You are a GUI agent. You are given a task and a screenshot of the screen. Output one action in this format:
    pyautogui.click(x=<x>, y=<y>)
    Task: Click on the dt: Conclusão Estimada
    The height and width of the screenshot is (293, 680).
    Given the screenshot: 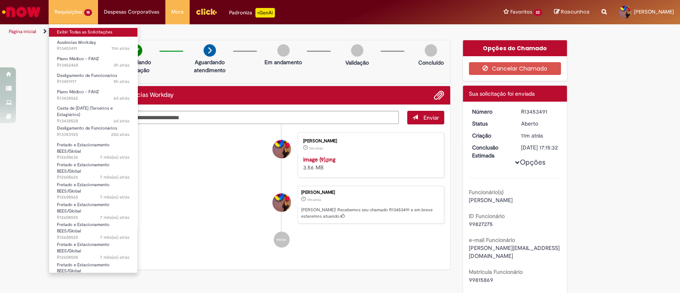 What is the action you would take?
    pyautogui.click(x=490, y=151)
    